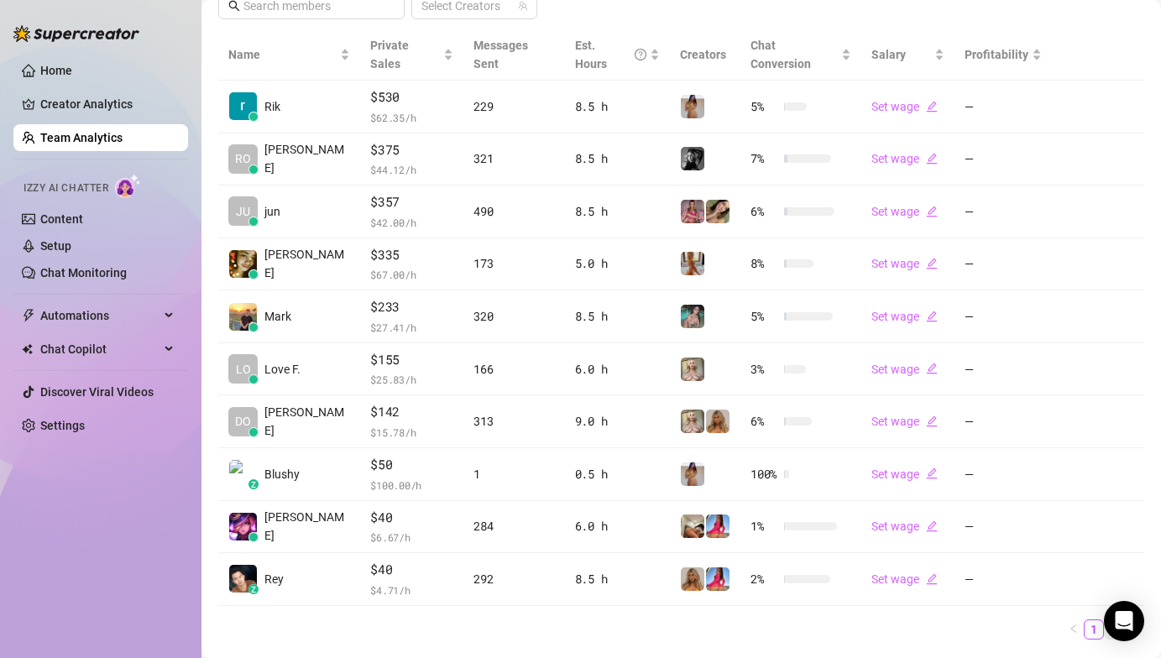  What do you see at coordinates (411, 380) in the screenshot?
I see `span: $ 25.83 /h` at bounding box center [411, 380].